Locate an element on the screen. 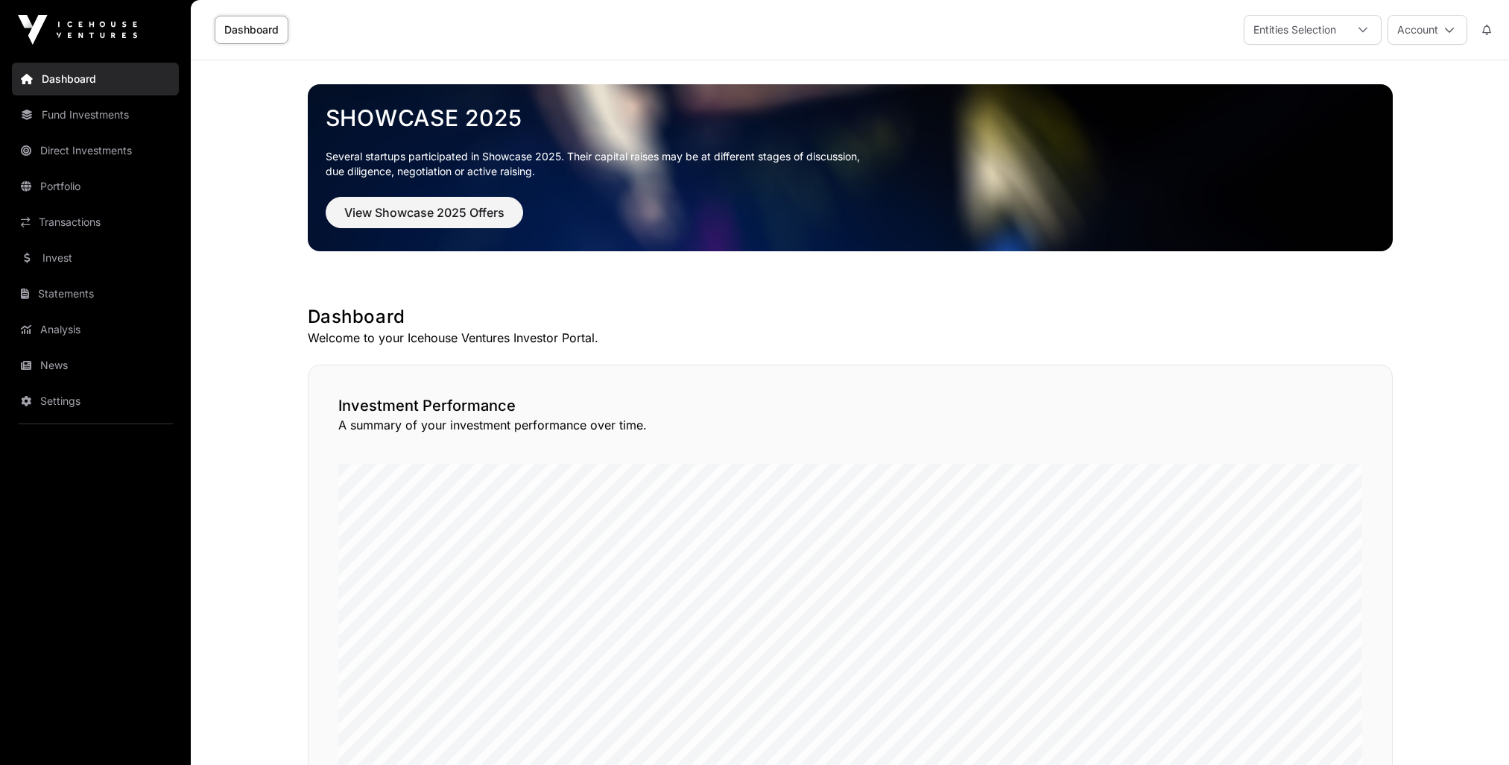 Image resolution: width=1509 pixels, height=765 pixels. div: Chat Widget is located at coordinates (1472, 729).